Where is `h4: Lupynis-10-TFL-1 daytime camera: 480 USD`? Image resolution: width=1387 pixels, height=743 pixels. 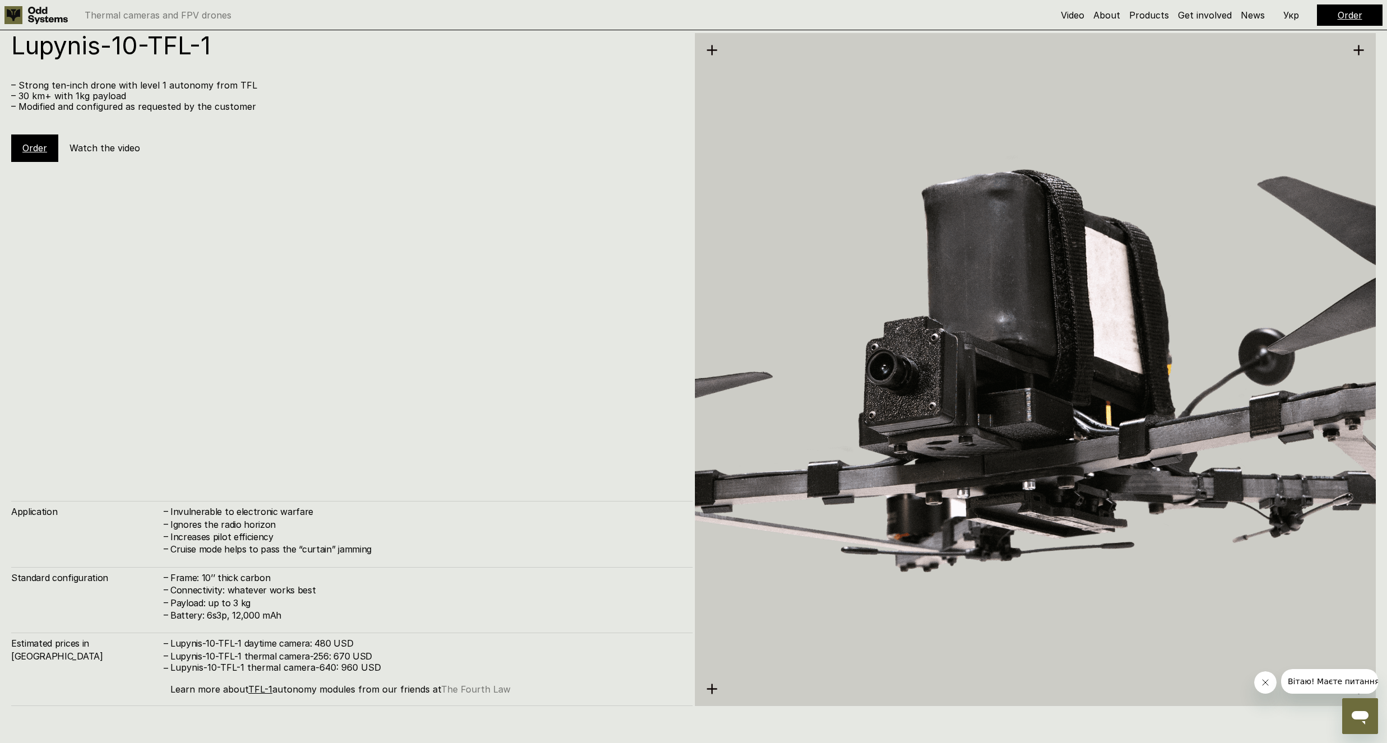
h4: Lupynis-10-TFL-1 daytime camera: 480 USD is located at coordinates (426, 643).